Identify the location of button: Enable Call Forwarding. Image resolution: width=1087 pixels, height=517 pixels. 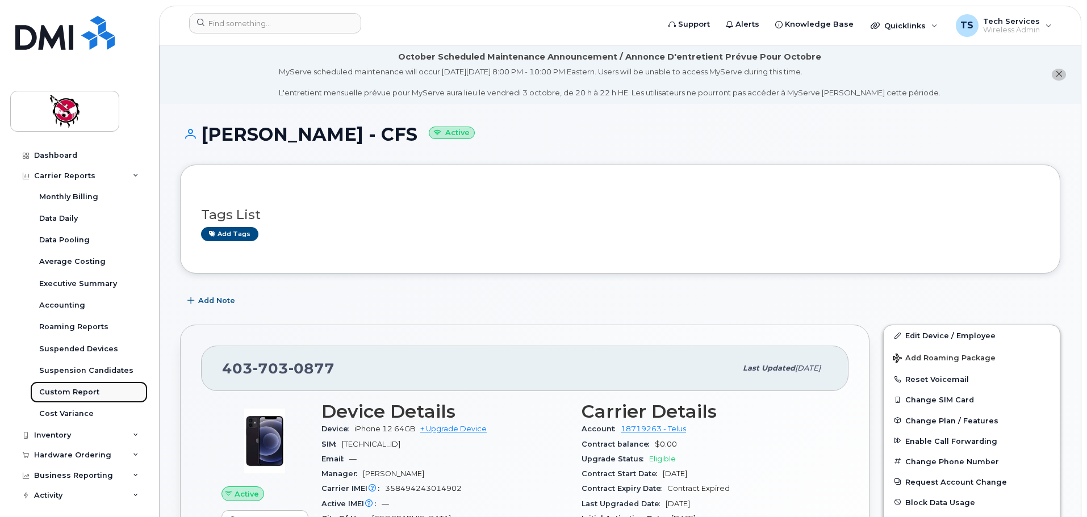
(971, 441).